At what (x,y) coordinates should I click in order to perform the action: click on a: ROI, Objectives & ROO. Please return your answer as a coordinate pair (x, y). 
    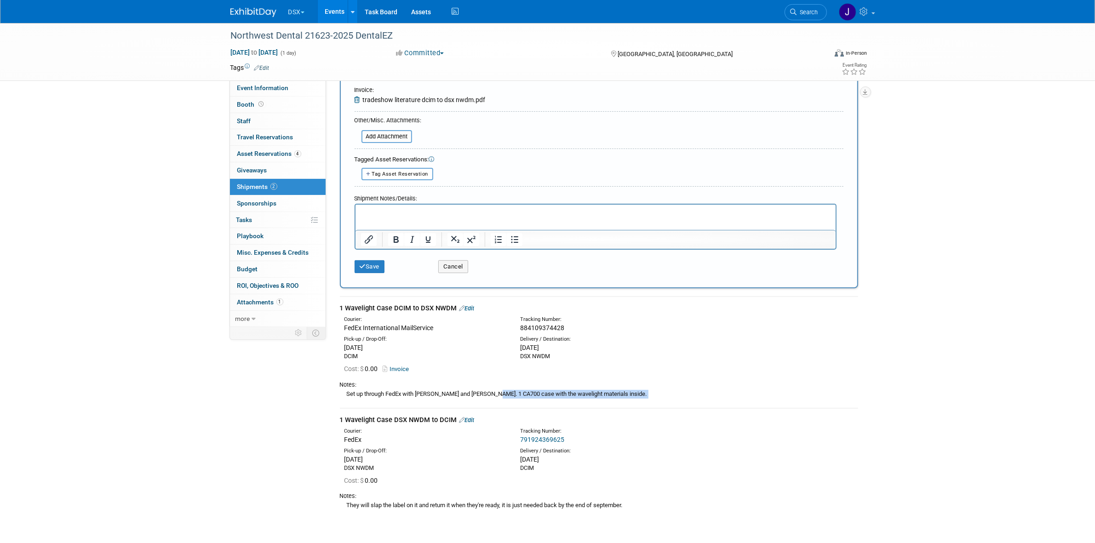
    Looking at the image, I should click on (278, 286).